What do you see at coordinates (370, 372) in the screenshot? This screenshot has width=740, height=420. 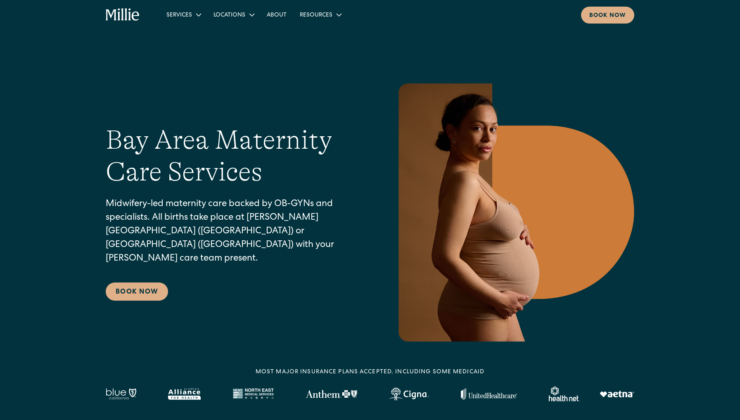 I see `div: MOST MAJOR INSURANCE PLANS ACCEPTED, INCLUDING some MEDICAID` at bounding box center [370, 372].